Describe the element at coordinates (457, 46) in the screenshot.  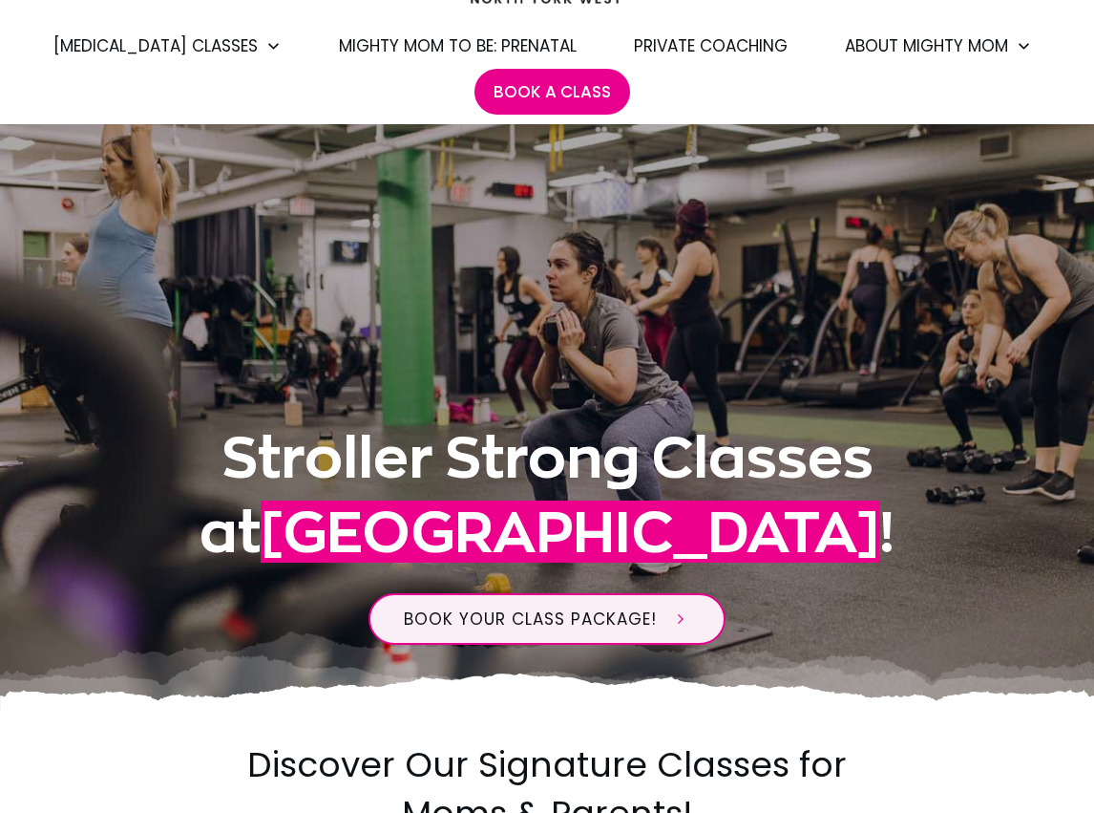
I see `span: Mighty Mom to Be: Prenatal` at that location.